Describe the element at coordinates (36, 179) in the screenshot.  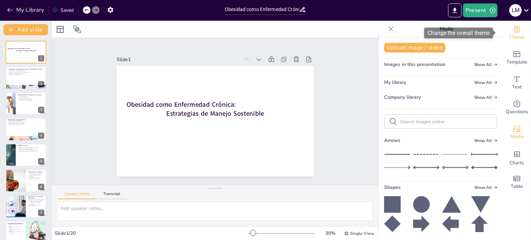
I see `p: Enfoque en las causas raíz` at that location.